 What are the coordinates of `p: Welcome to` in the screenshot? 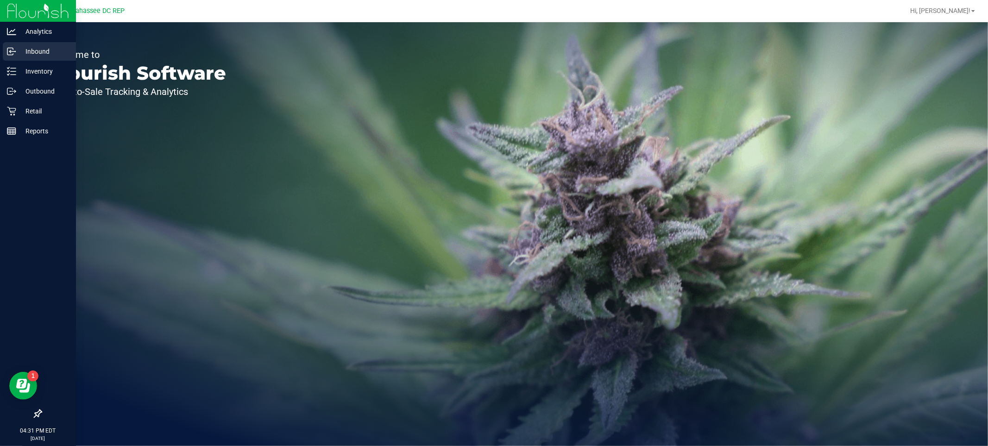 It's located at (138, 55).